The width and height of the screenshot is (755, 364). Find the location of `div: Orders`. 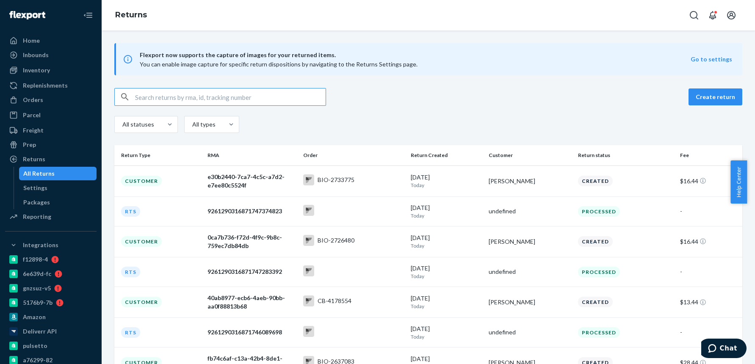

div: Orders is located at coordinates (33, 100).